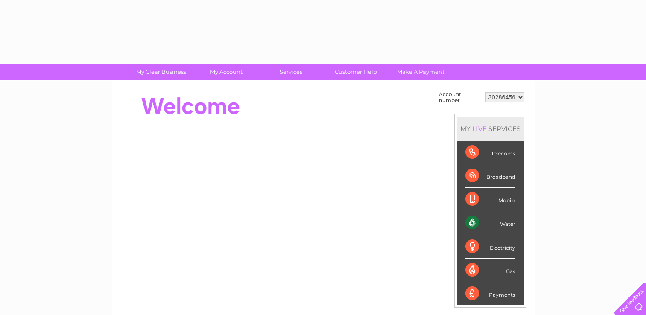 This screenshot has height=315, width=646. What do you see at coordinates (490, 270) in the screenshot?
I see `div: Gas` at bounding box center [490, 270].